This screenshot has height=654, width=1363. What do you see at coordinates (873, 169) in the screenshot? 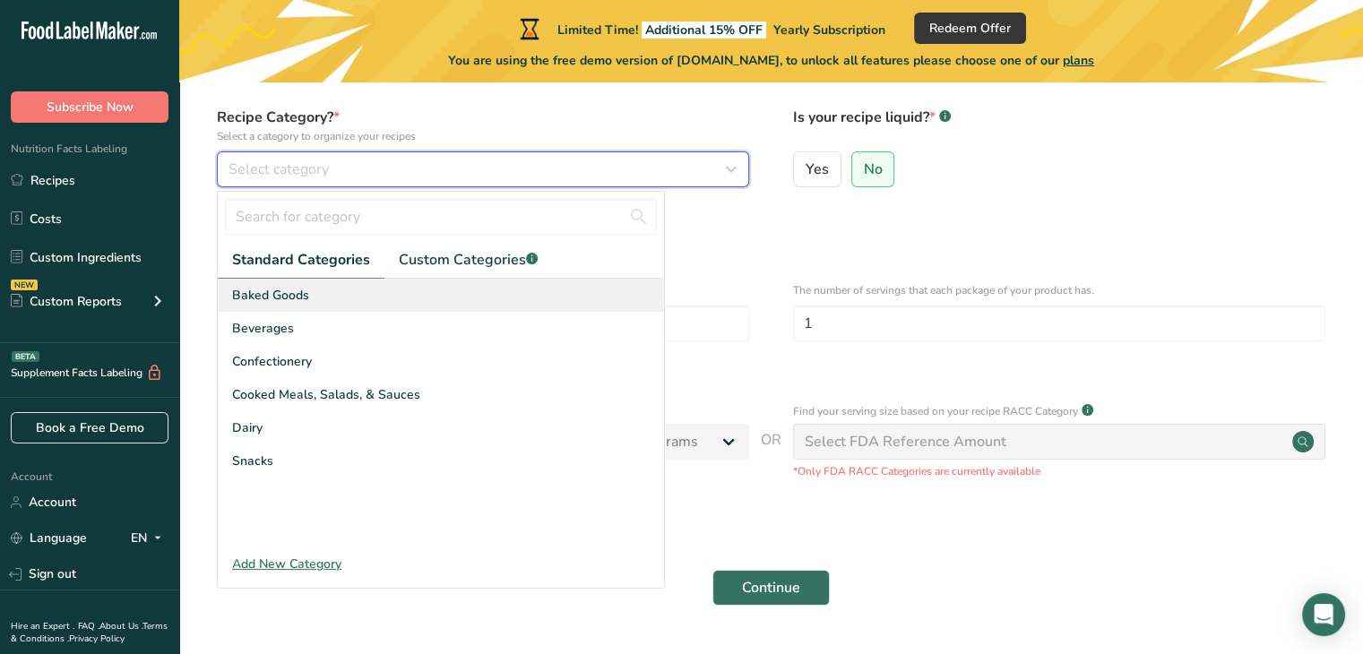
I see `span: No` at bounding box center [873, 169].